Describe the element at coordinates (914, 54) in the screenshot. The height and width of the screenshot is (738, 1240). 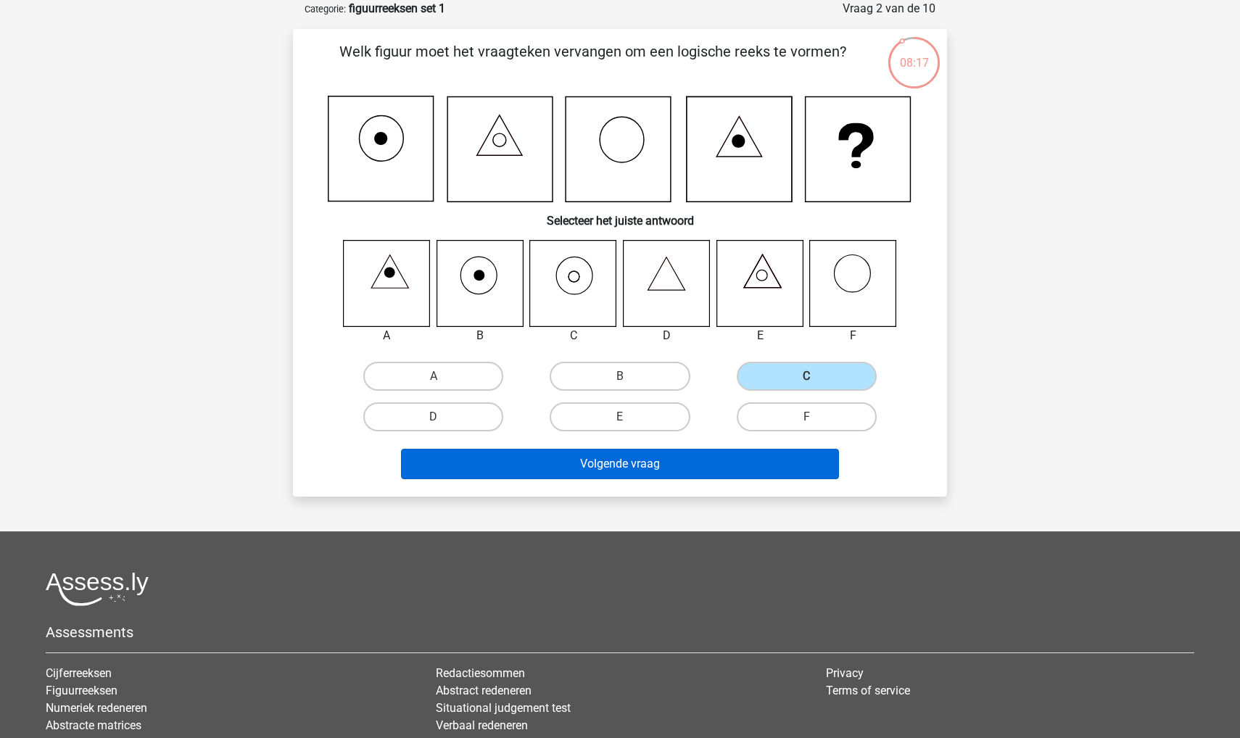
I see `div: 08:17` at that location.